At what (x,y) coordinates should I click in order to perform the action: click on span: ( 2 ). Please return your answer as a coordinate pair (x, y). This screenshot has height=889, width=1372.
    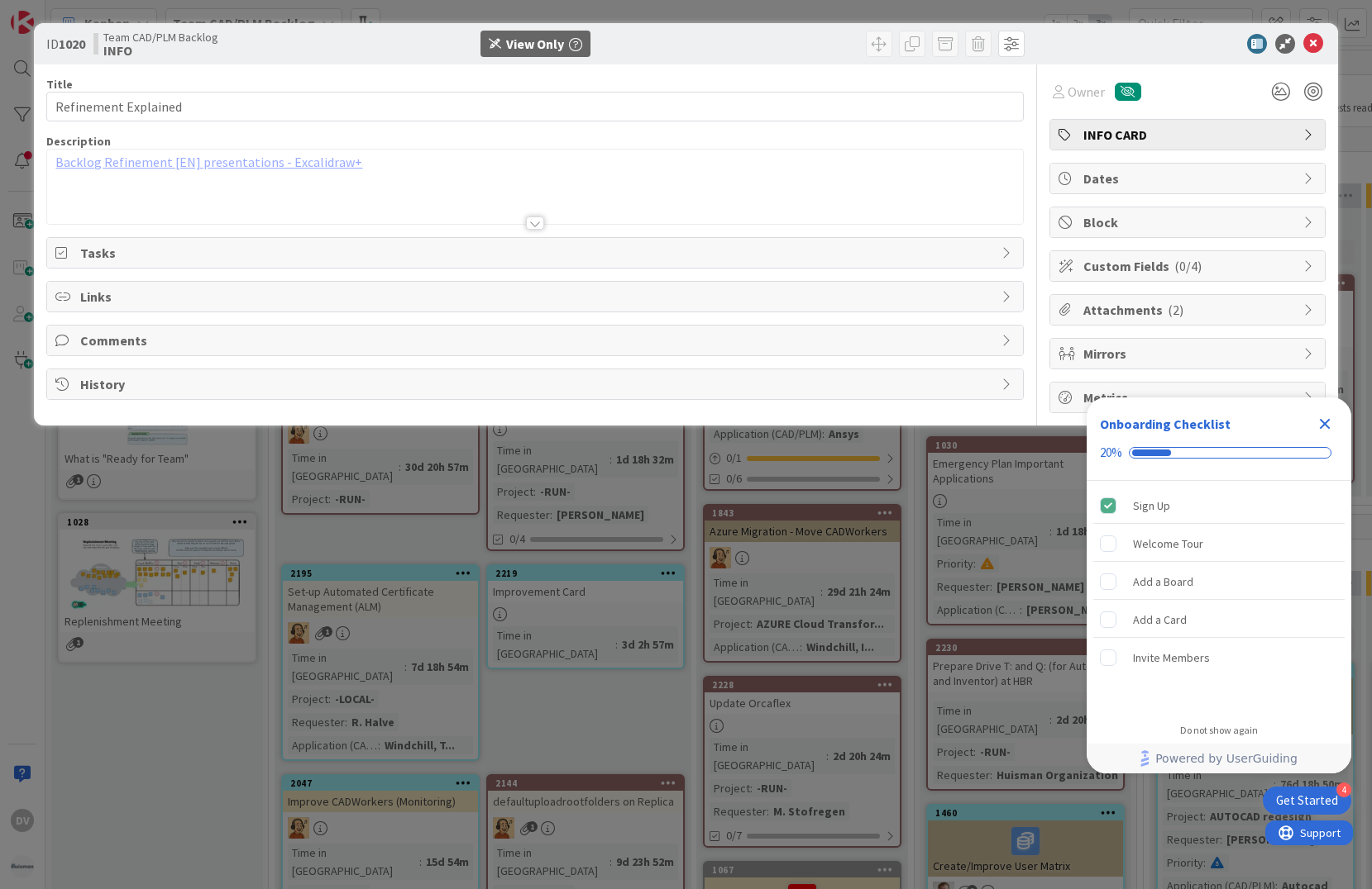
    Looking at the image, I should click on (1175, 310).